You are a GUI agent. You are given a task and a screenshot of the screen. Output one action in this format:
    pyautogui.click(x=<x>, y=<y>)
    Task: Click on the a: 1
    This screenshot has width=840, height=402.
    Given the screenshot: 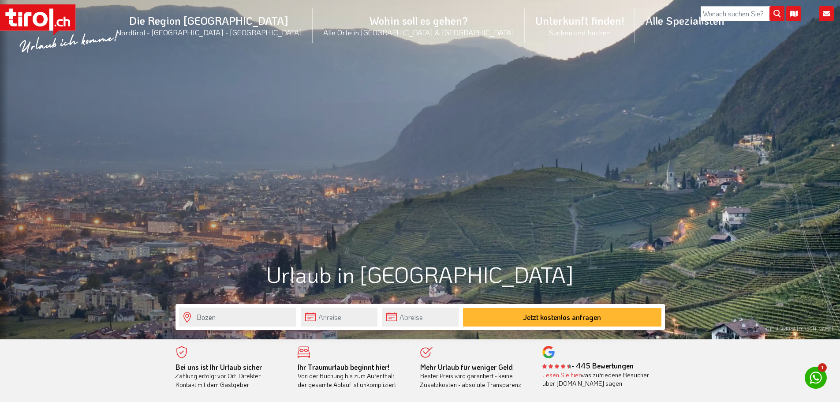 What is the action you would take?
    pyautogui.click(x=816, y=377)
    